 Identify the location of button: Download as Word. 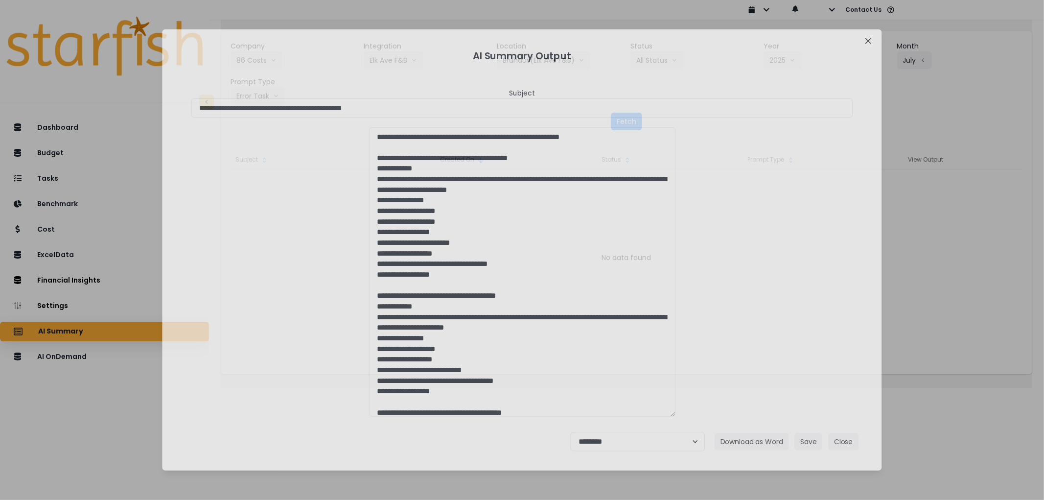
(752, 441).